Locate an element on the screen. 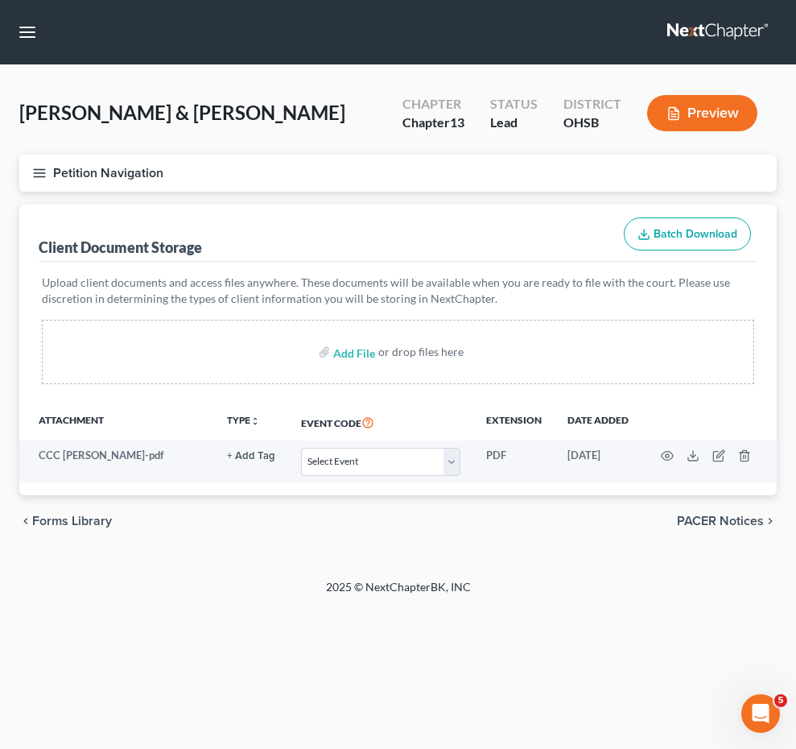  div: District is located at coordinates (592, 104).